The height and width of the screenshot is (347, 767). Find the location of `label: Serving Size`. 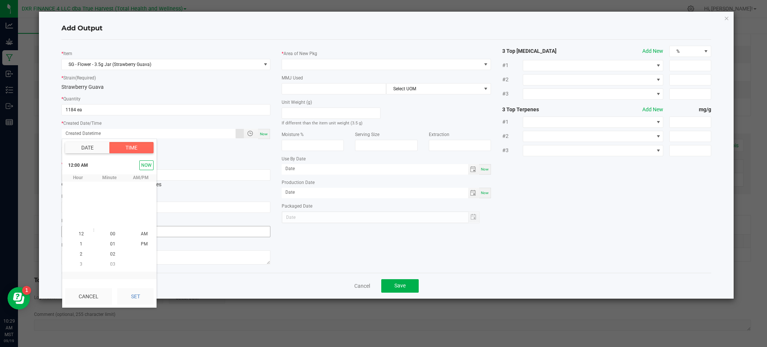

label: Serving Size is located at coordinates (367, 135).